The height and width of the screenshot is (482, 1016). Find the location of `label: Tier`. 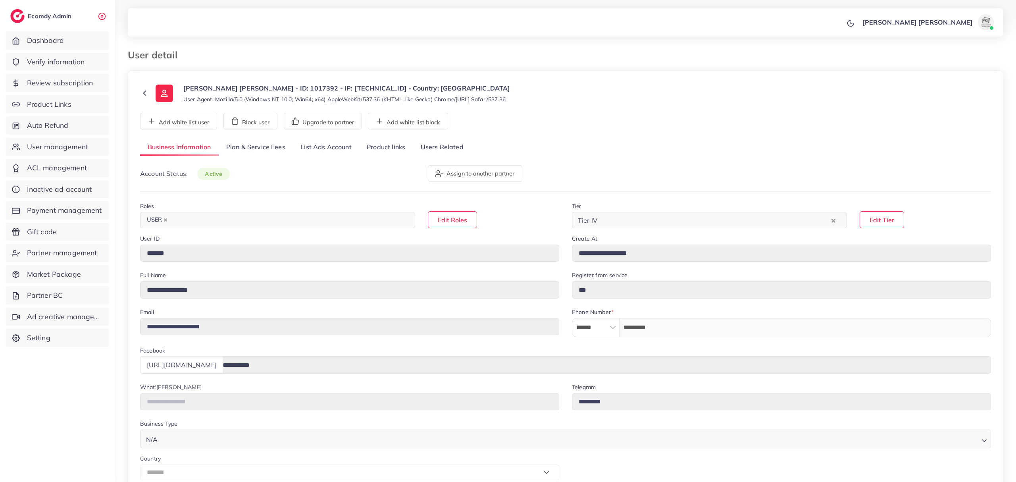

label: Tier is located at coordinates (577, 206).